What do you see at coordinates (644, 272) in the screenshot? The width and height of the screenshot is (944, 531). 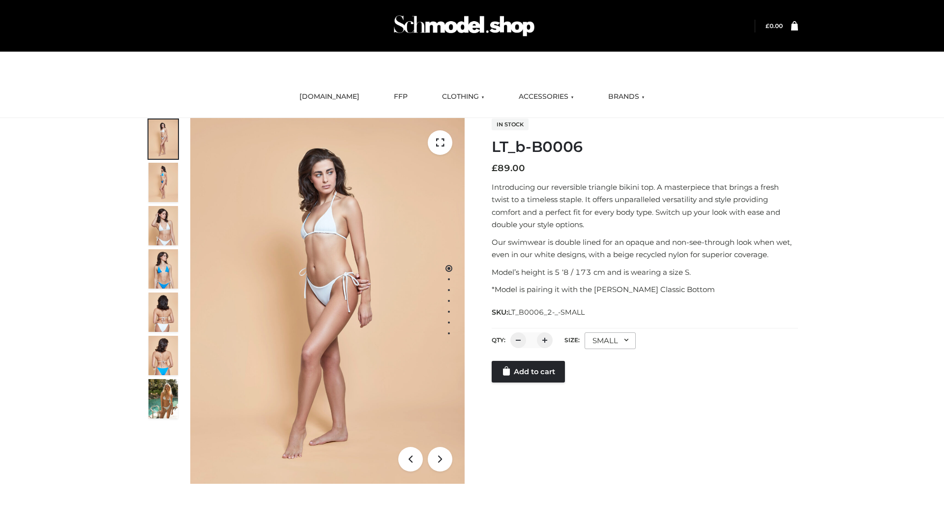 I see `p: Model’s height is 5 ‘8 / 173 cm and is wearing a size S.` at bounding box center [644, 272].